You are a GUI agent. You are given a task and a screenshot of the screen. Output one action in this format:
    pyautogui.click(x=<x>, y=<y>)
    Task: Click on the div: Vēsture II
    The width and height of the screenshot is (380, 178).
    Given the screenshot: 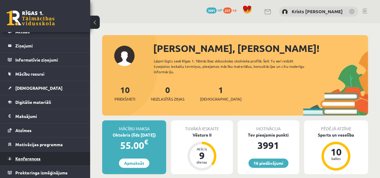 What is the action you would take?
    pyautogui.click(x=202, y=135)
    